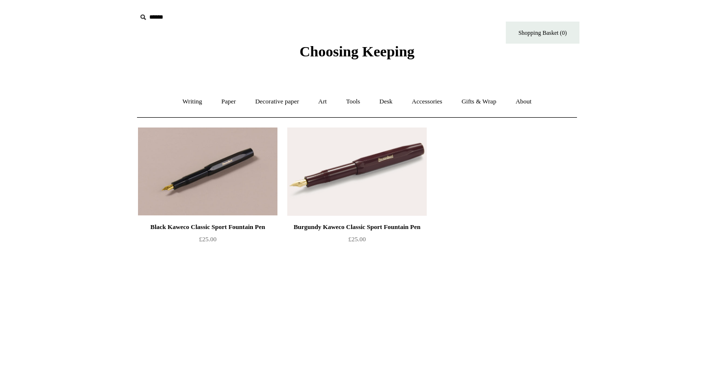 The height and width of the screenshot is (383, 714). What do you see at coordinates (357, 172) in the screenshot?
I see `a: Burgundy Kaweco Classic Sport Fountain Pen Burgundy Kaweco Classic Sport Fountain Pen` at bounding box center [357, 172].